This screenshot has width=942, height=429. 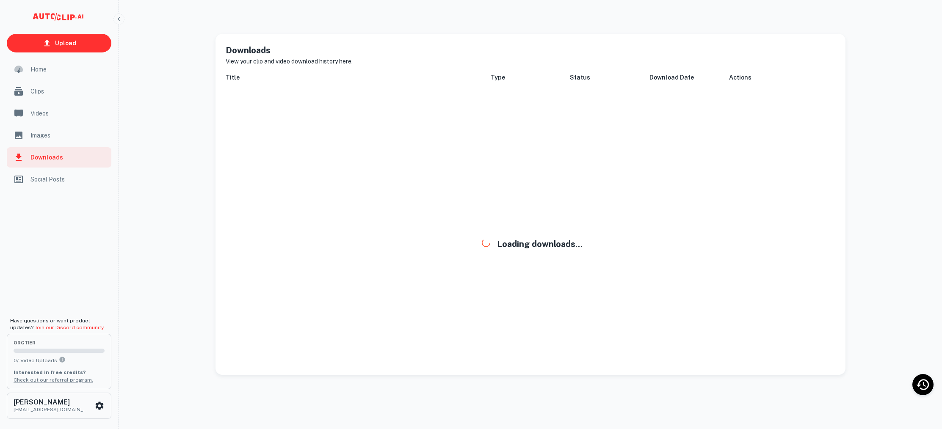 What do you see at coordinates (59, 360) in the screenshot?
I see `p: 0 / - Video Uploads` at bounding box center [59, 360].